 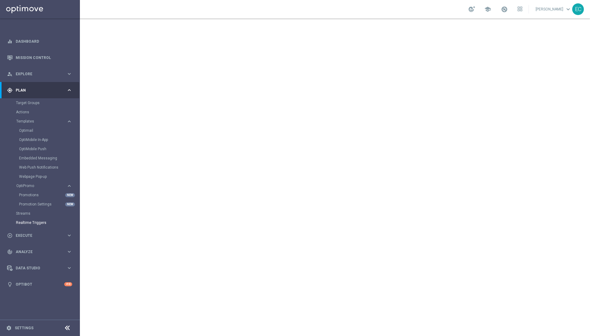 I want to click on i: track_changes, so click(x=10, y=252).